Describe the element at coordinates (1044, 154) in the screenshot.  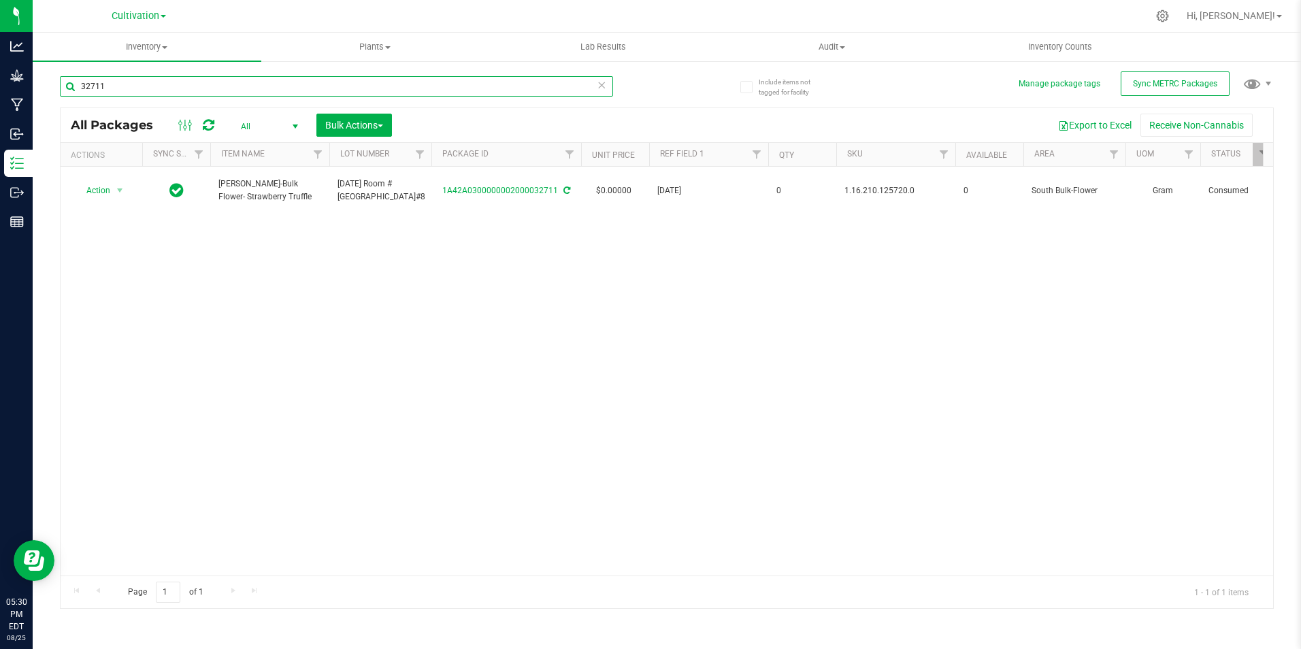
I see `a: Area` at that location.